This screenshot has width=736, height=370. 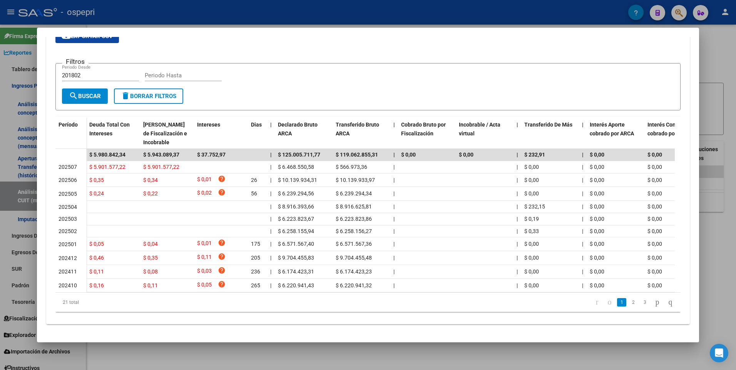 I want to click on datatable-header-cell: Incobrable / Acta virtual, so click(x=485, y=134).